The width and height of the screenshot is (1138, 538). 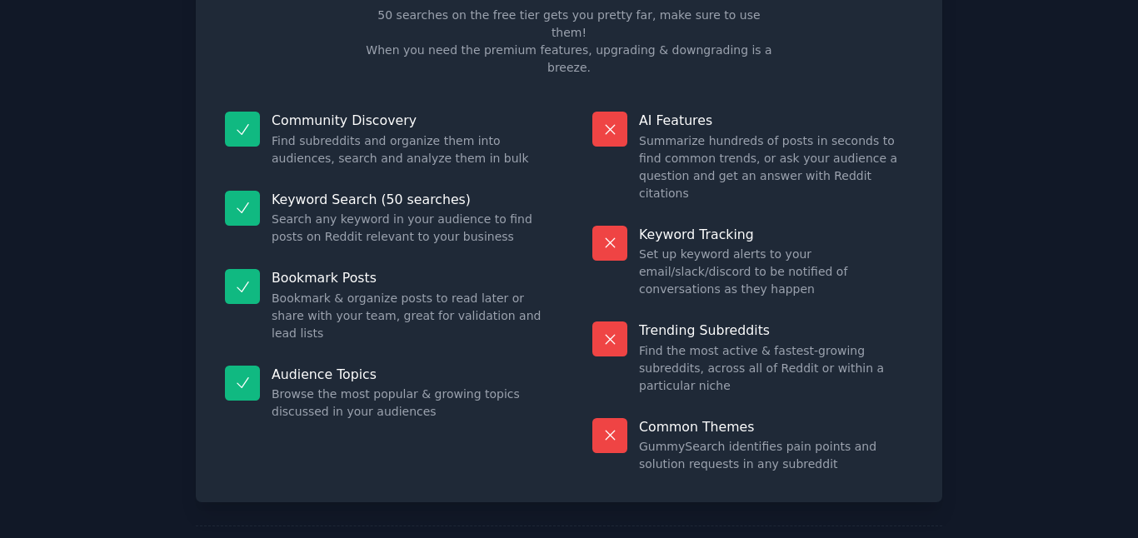 I want to click on p: 50 searches on the free tier gets you pretty far, make sure to use them! When you need the premiu..., so click(x=569, y=42).